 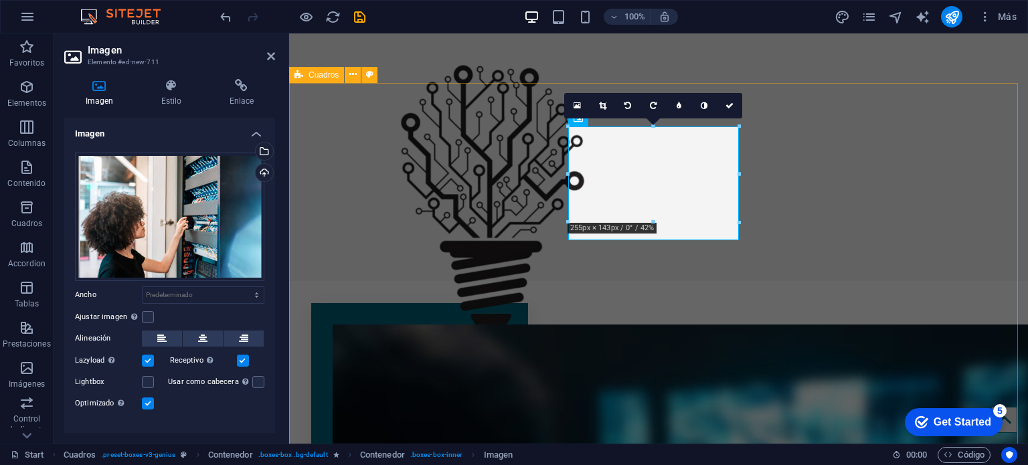 What do you see at coordinates (210, 382) in the screenshot?
I see `label: Usar como cabecera` at bounding box center [210, 382].